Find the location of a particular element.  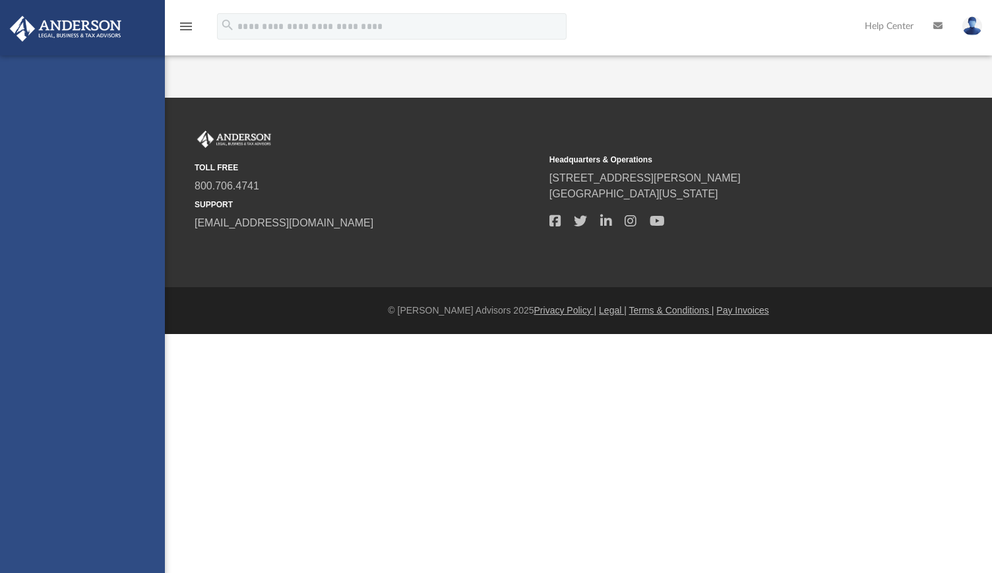

small: Headquarters & Operations is located at coordinates (722, 160).